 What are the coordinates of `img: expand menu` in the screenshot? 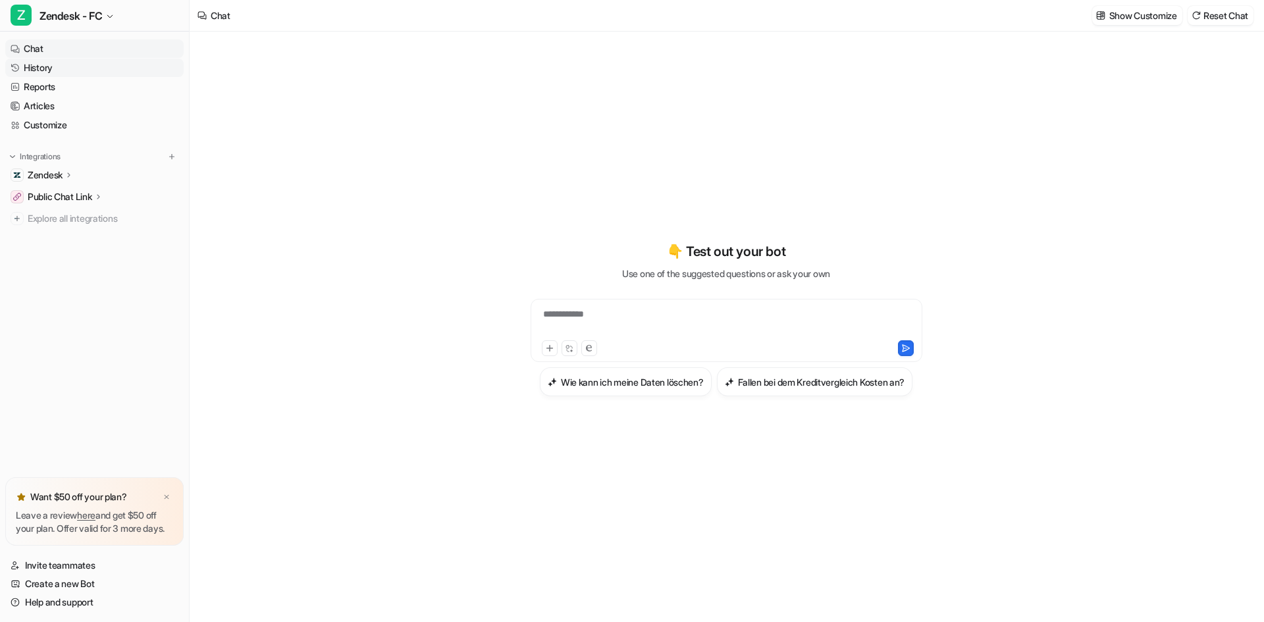 It's located at (13, 157).